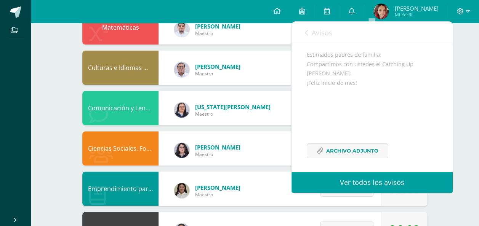 This screenshot has width=479, height=226. I want to click on div: Emprendimiento para la Productividad, so click(120, 189).